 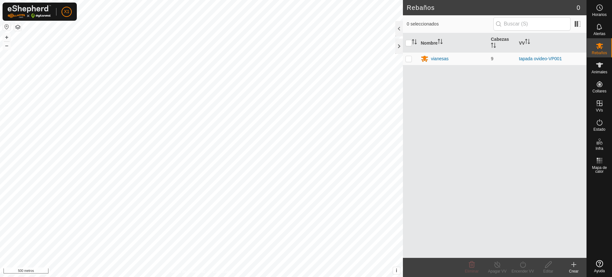 I want to click on font: Crear, so click(x=573, y=271).